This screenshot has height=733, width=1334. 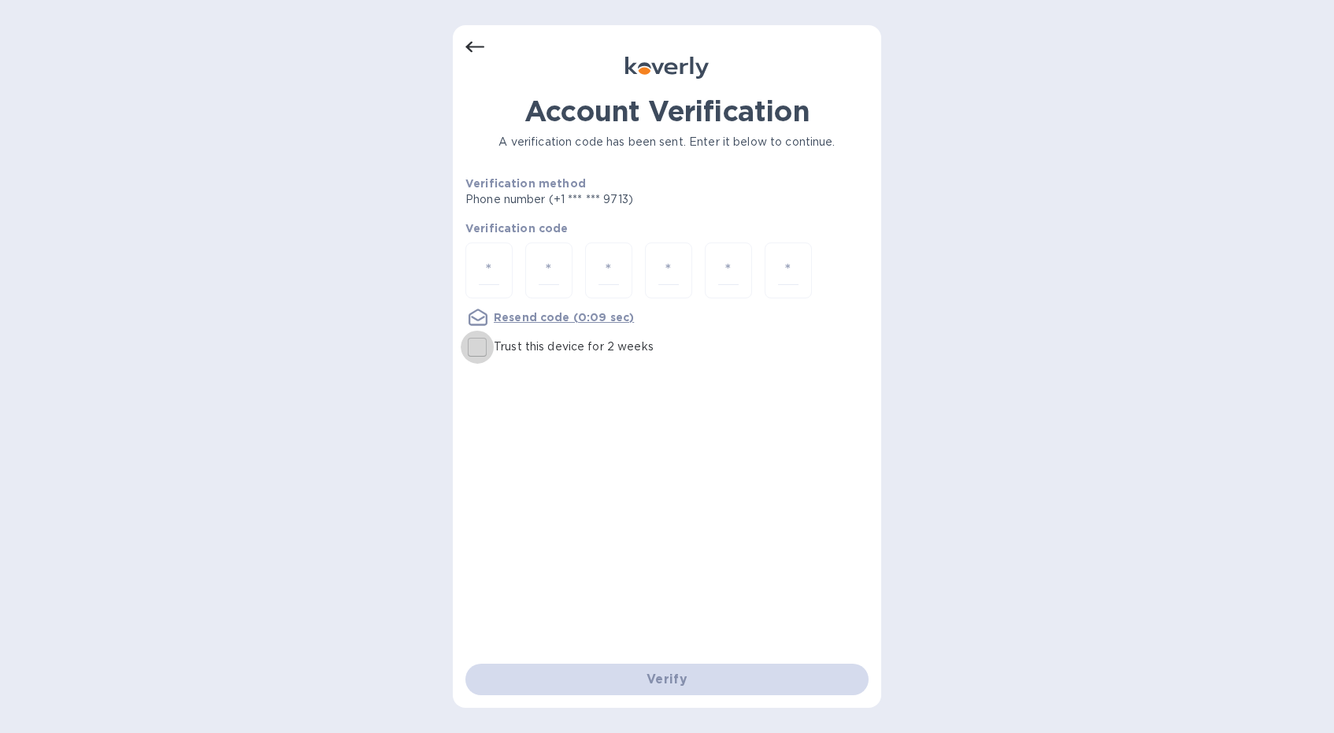 What do you see at coordinates (525, 183) in the screenshot?
I see `b: Verification method` at bounding box center [525, 183].